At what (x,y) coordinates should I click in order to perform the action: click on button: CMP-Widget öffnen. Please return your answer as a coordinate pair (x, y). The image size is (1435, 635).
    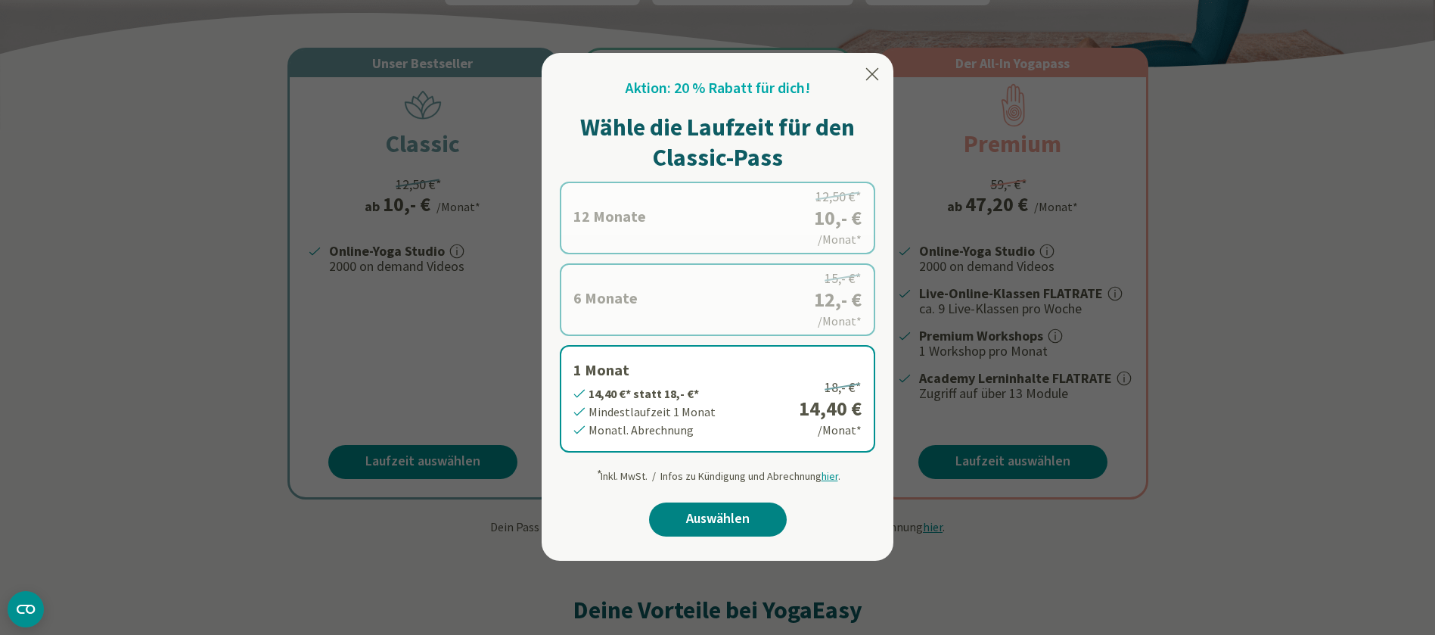
    Looking at the image, I should click on (26, 609).